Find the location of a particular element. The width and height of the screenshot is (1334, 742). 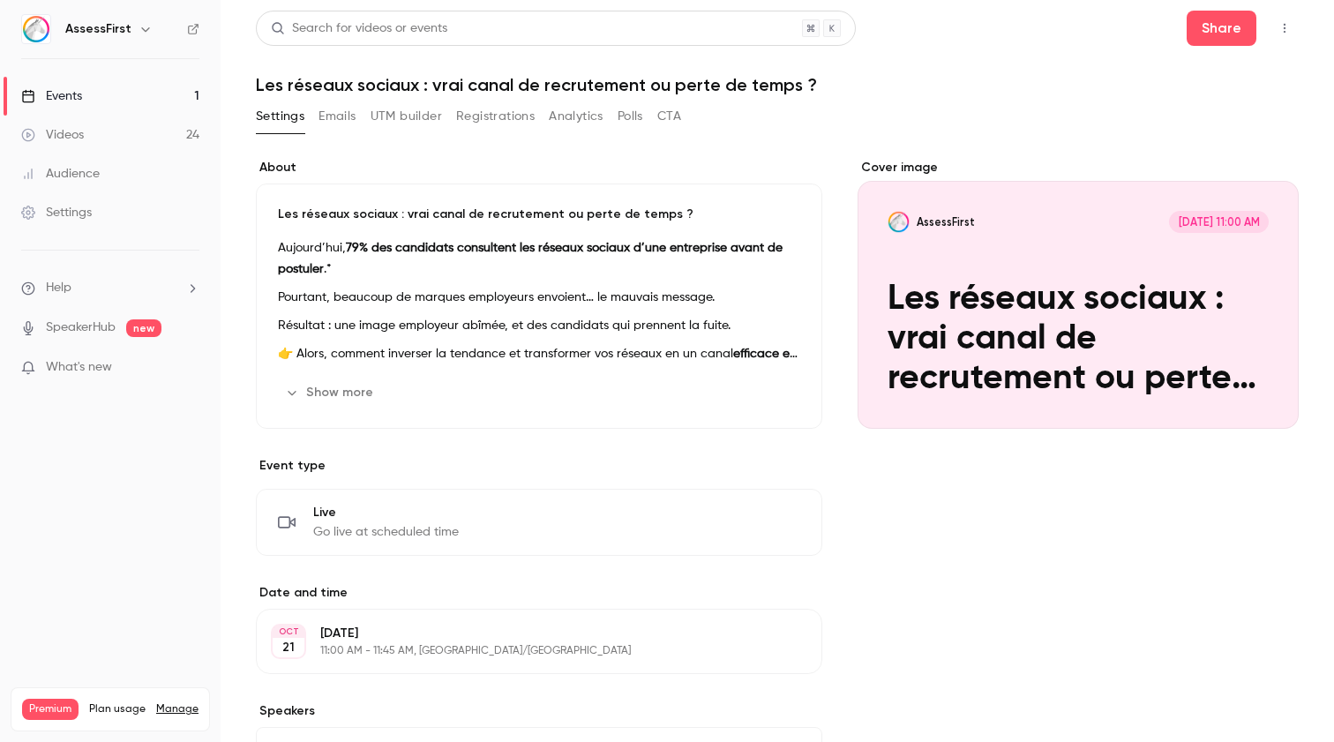

label: About is located at coordinates (539, 168).